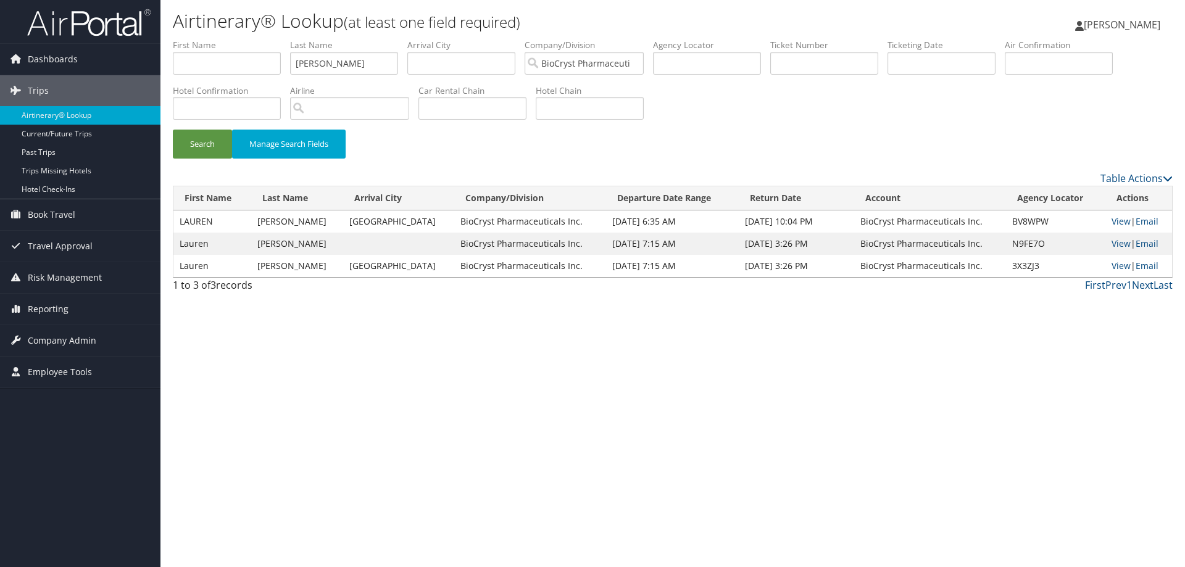 The width and height of the screenshot is (1185, 567). What do you see at coordinates (672, 198) in the screenshot?
I see `th: Departure Date Range: activate to sort column ascending` at bounding box center [672, 198].